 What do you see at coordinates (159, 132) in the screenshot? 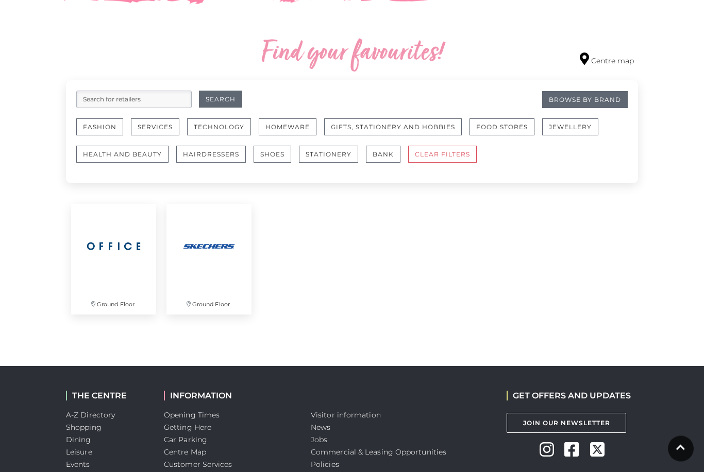
I see `a: Services` at bounding box center [159, 132].